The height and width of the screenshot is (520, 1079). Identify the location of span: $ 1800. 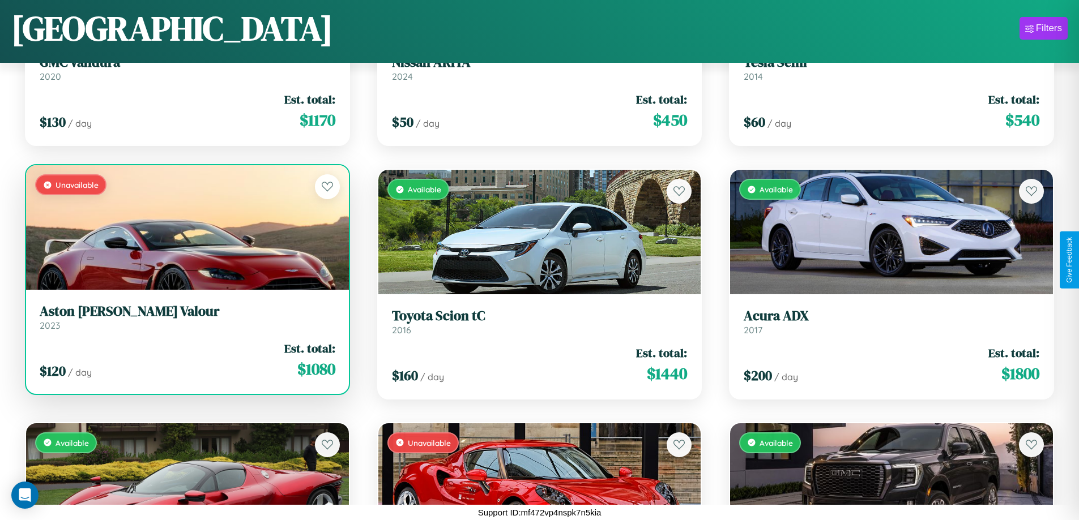
(1020, 374).